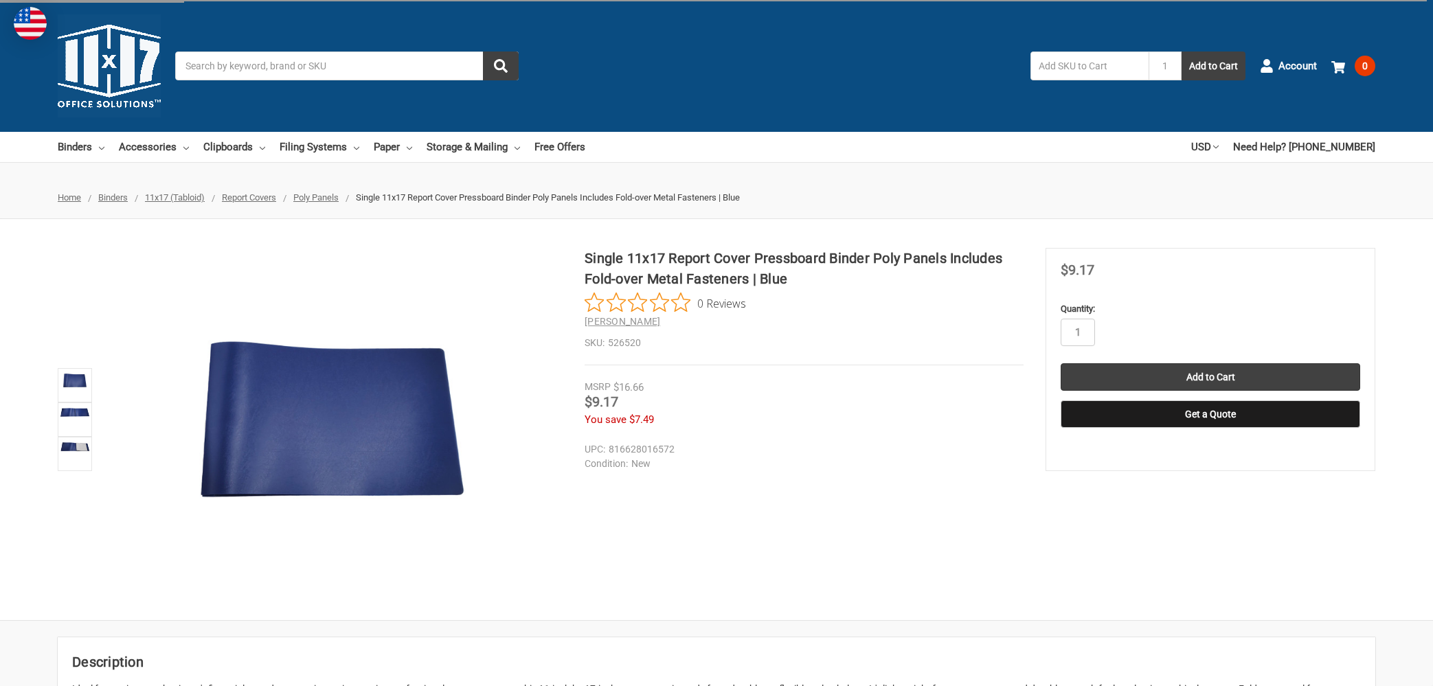 The height and width of the screenshot is (686, 1433). I want to click on a: Account, so click(1288, 66).